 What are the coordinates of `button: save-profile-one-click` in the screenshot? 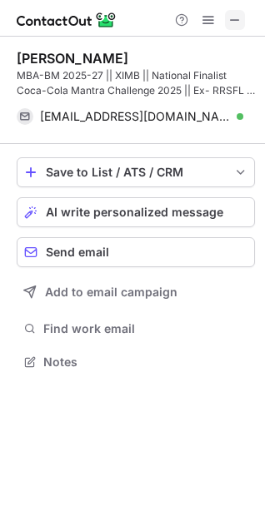 It's located at (136, 172).